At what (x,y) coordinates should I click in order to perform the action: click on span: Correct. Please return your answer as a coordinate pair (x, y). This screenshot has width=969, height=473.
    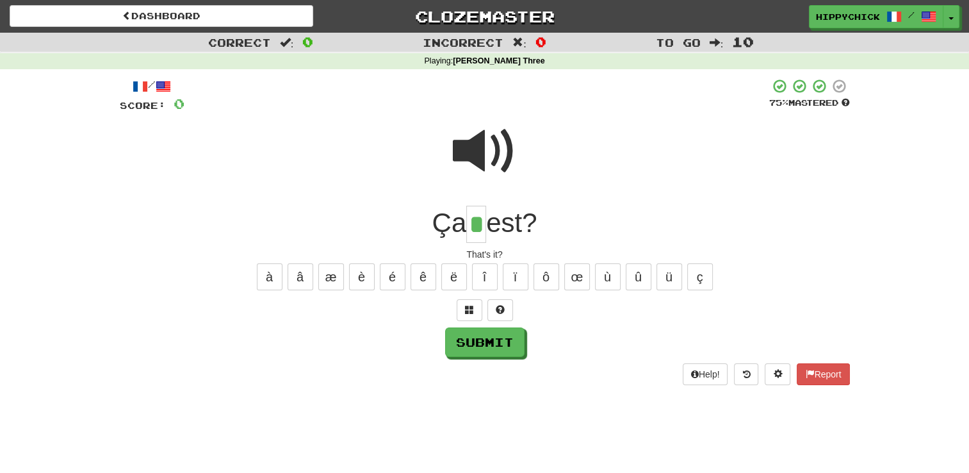
    Looking at the image, I should click on (240, 42).